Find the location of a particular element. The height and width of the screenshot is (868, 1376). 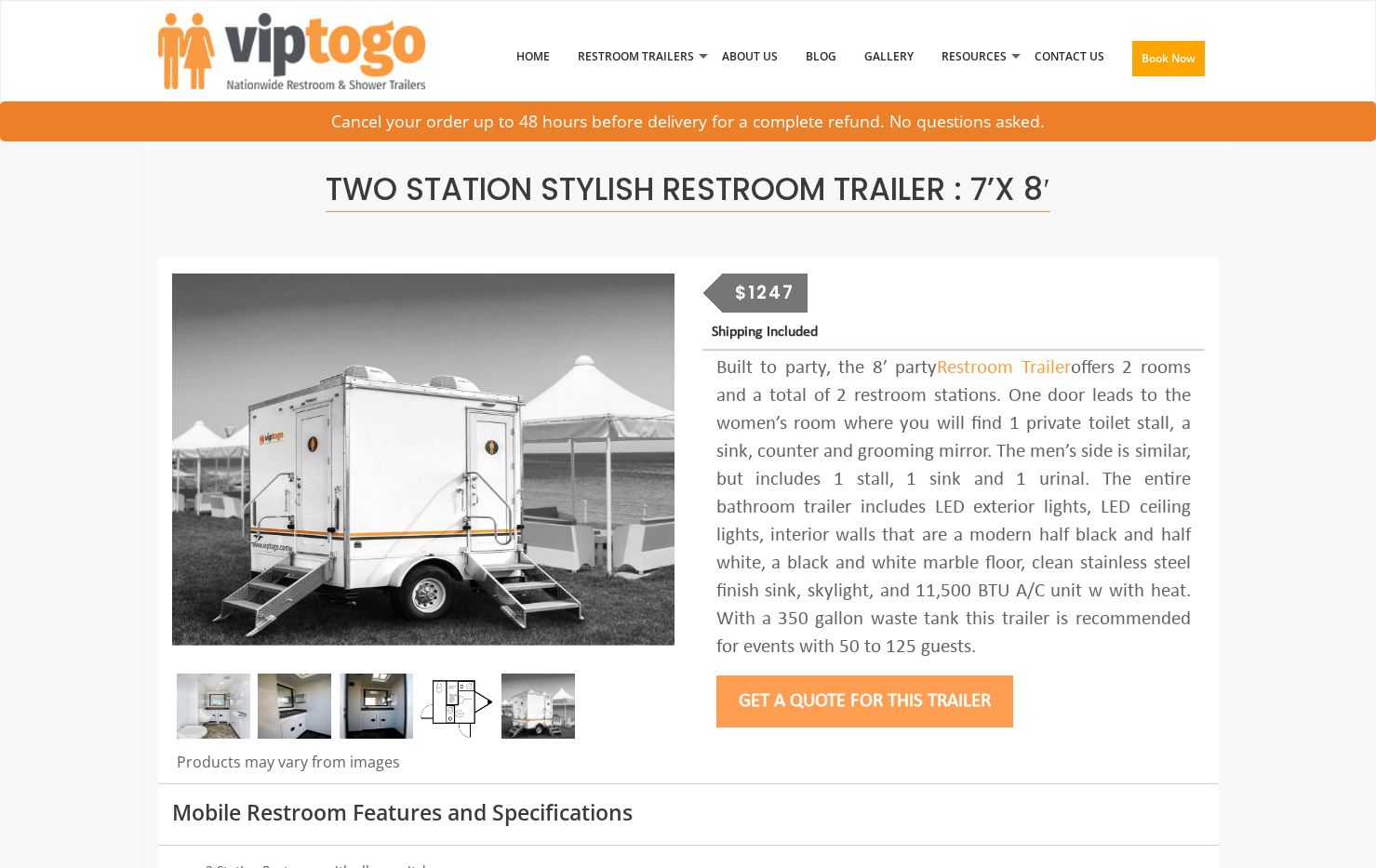

button: Get a Quote for this Trailer is located at coordinates (864, 701).